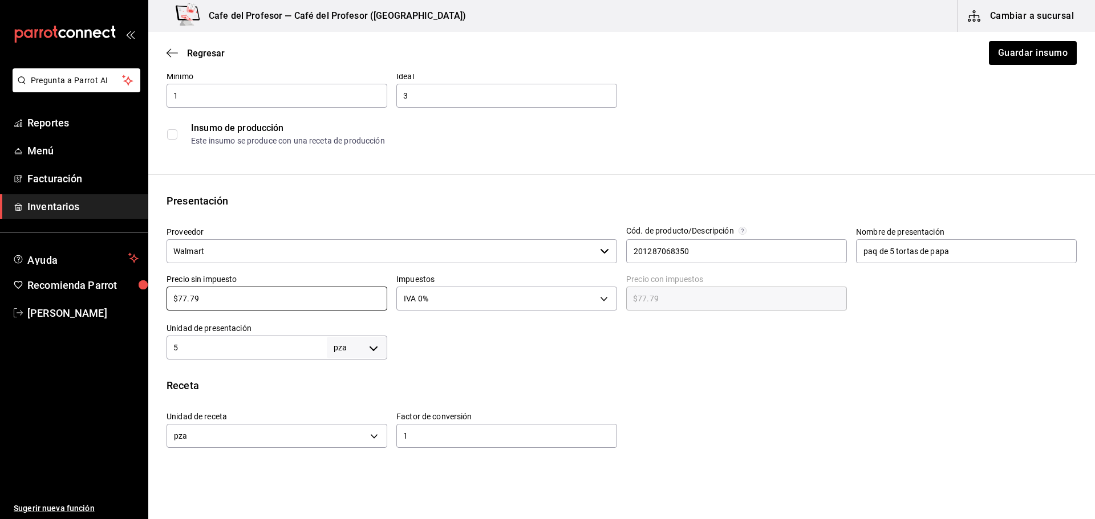 This screenshot has width=1095, height=519. Describe the element at coordinates (277, 328) in the screenshot. I see `label: Unidad de presentación` at that location.